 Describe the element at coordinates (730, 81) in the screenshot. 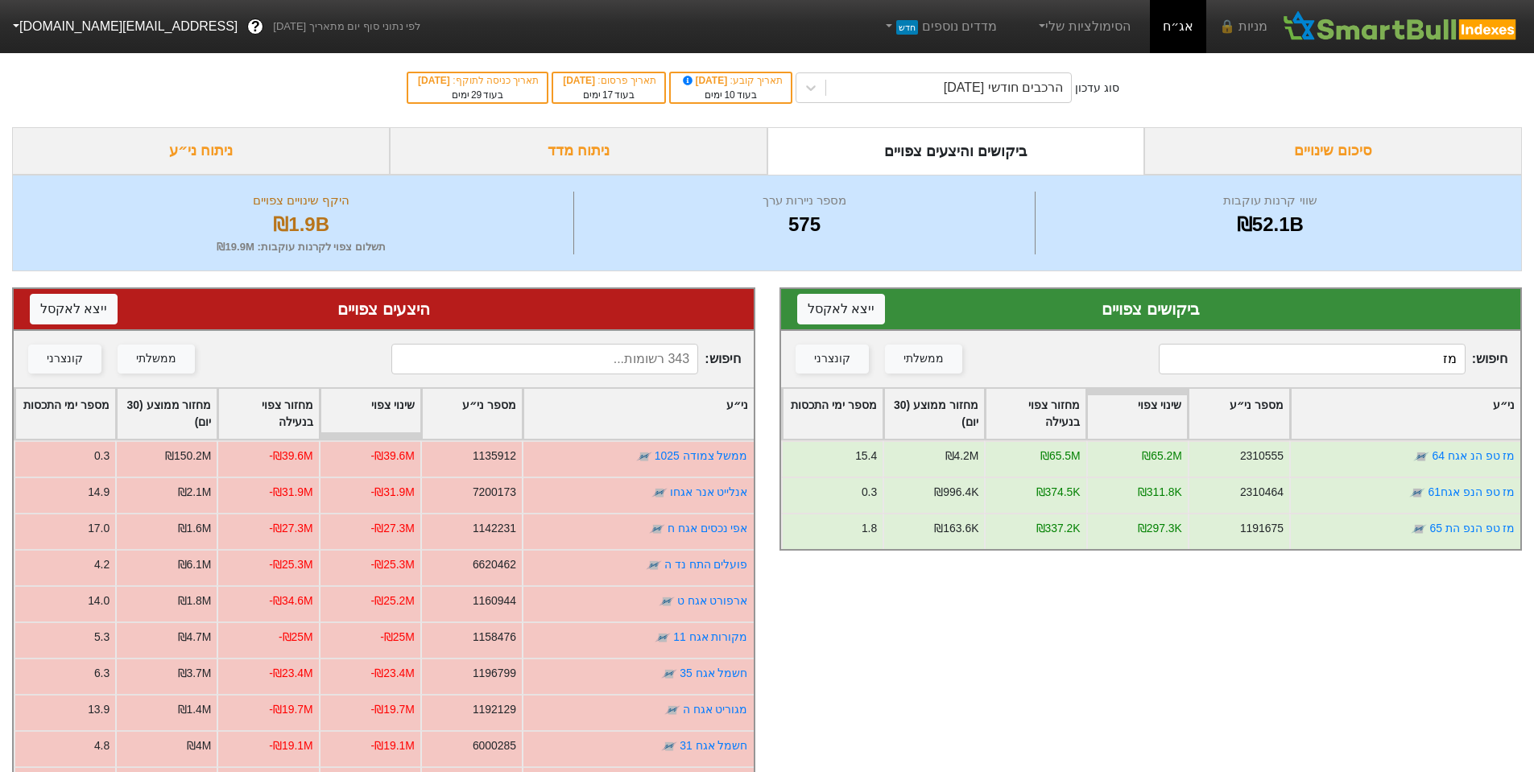

I see `div: תאריך קובע :` at that location.